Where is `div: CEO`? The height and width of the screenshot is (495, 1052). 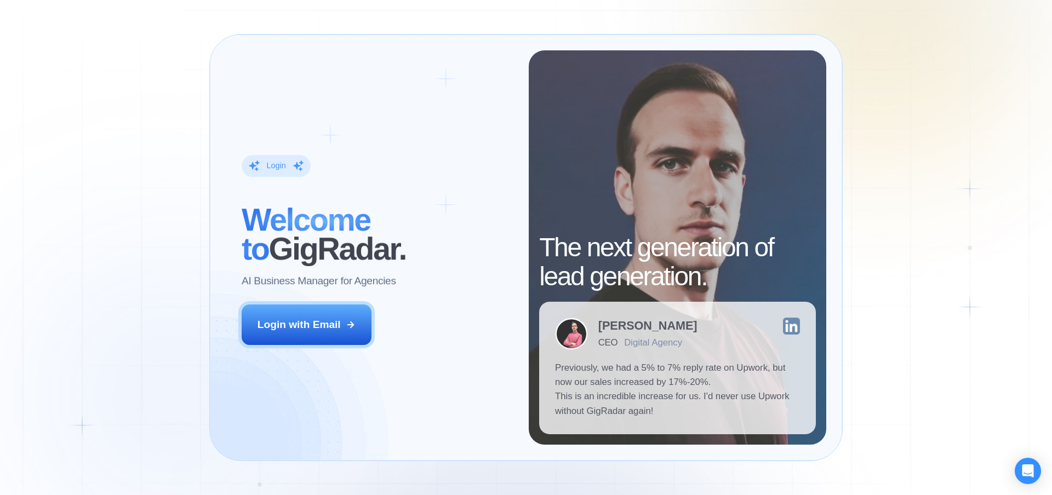
div: CEO is located at coordinates (608, 343).